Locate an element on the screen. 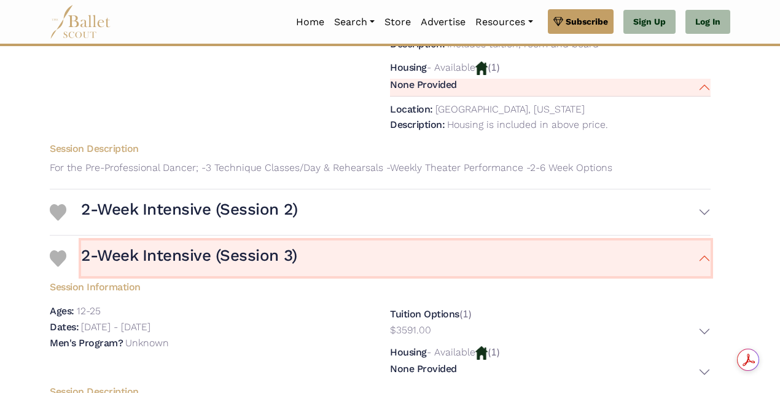 The height and width of the screenshot is (393, 780). h5: Session Information is located at coordinates (380, 285).